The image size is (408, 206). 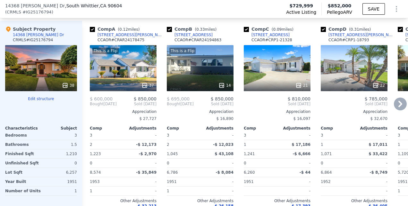 What do you see at coordinates (60, 136) in the screenshot?
I see `div: 3` at bounding box center [60, 136].